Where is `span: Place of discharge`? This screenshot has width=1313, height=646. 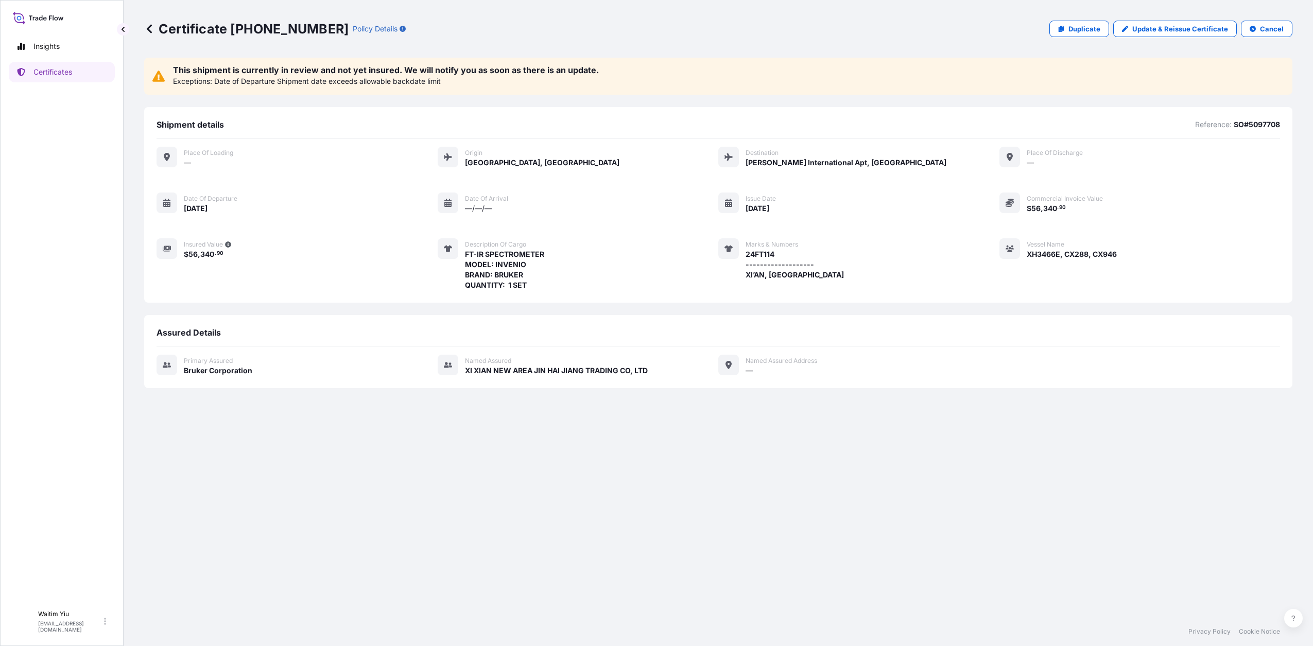
span: Place of discharge is located at coordinates (1054, 153).